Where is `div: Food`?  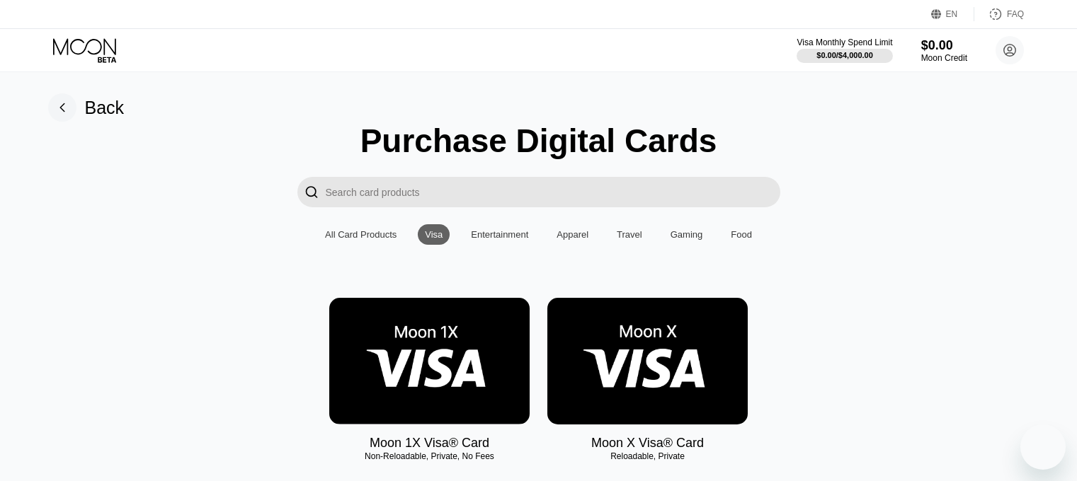
div: Food is located at coordinates (741, 234).